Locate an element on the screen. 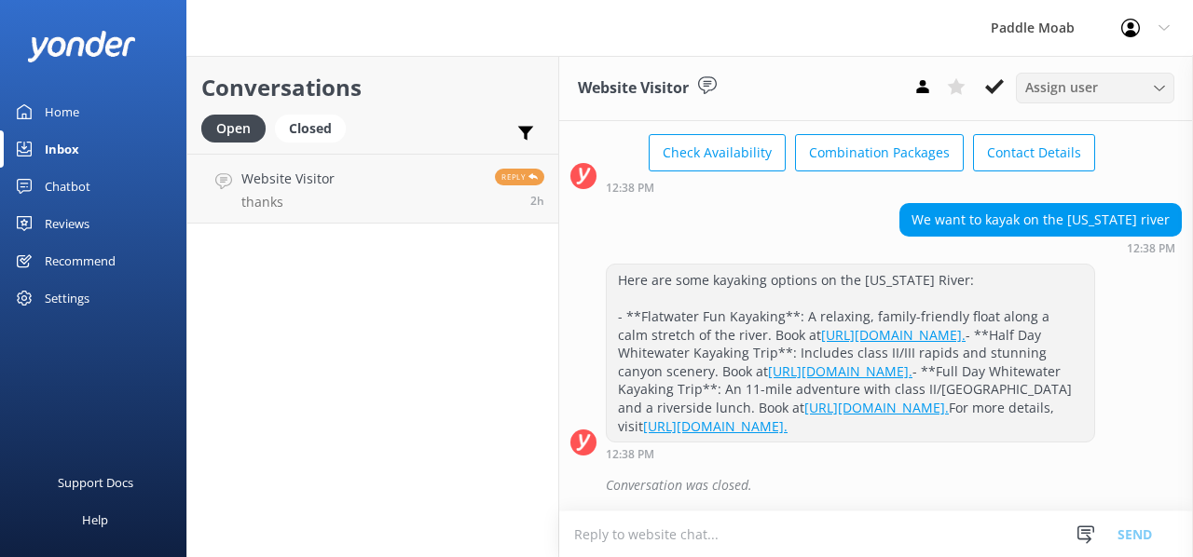 The height and width of the screenshot is (557, 1193). h3: Website Visitor is located at coordinates (633, 89).